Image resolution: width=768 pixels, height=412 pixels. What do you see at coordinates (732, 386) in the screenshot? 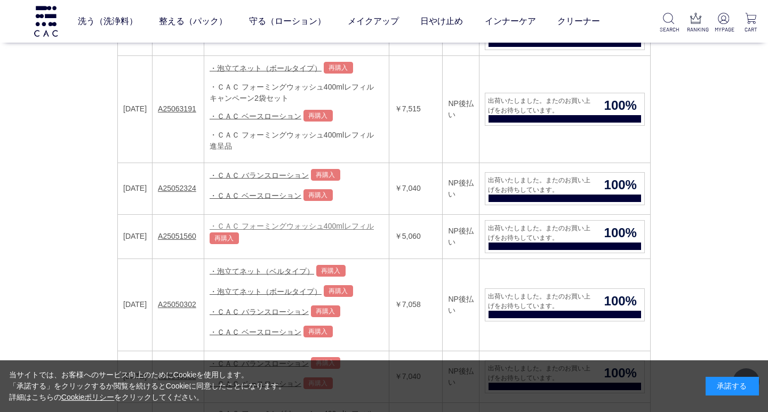
I see `div: 承諾する` at bounding box center [732, 386].